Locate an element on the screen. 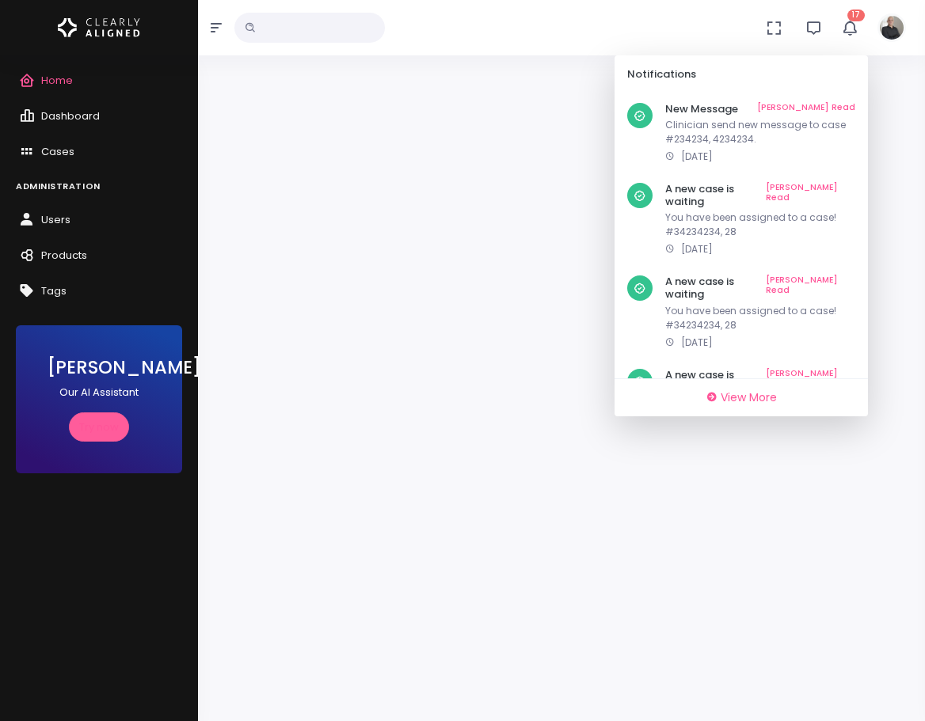 The width and height of the screenshot is (925, 721). span: Tags is located at coordinates (54, 291).